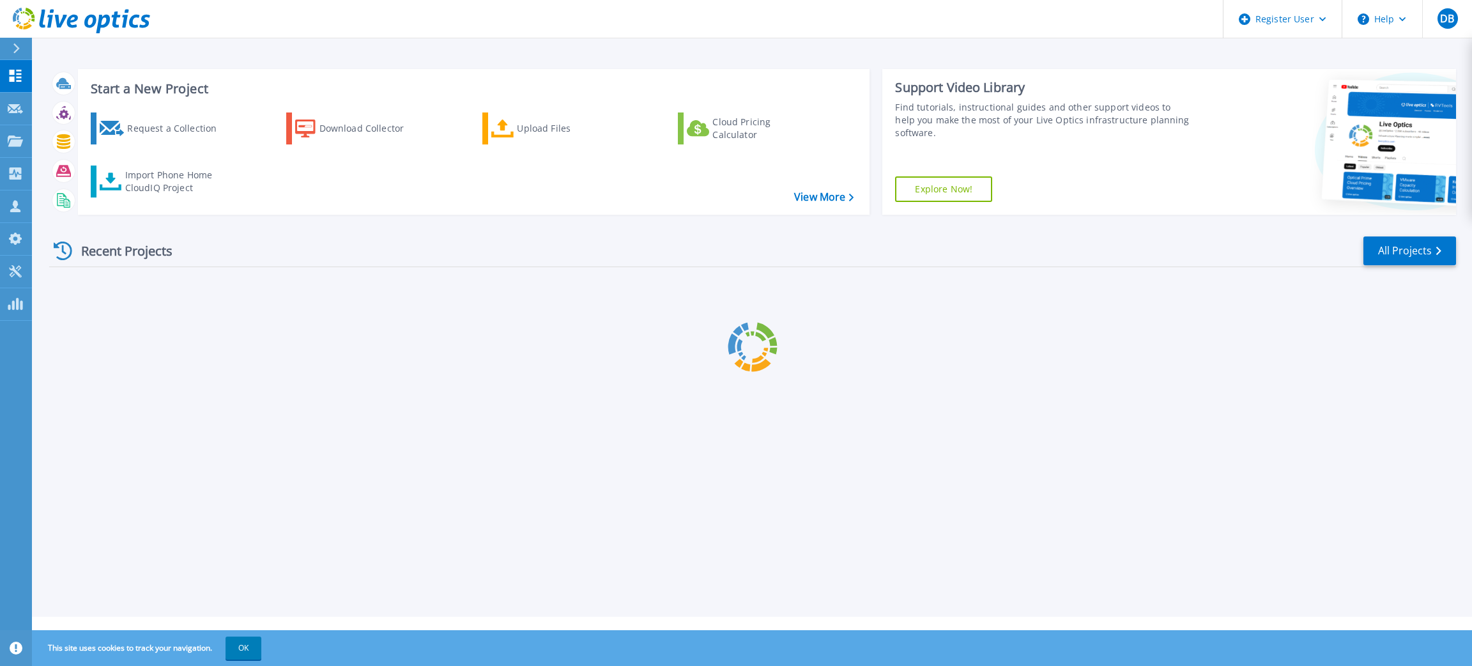  What do you see at coordinates (472, 89) in the screenshot?
I see `h3: Start a New Project` at bounding box center [472, 89].